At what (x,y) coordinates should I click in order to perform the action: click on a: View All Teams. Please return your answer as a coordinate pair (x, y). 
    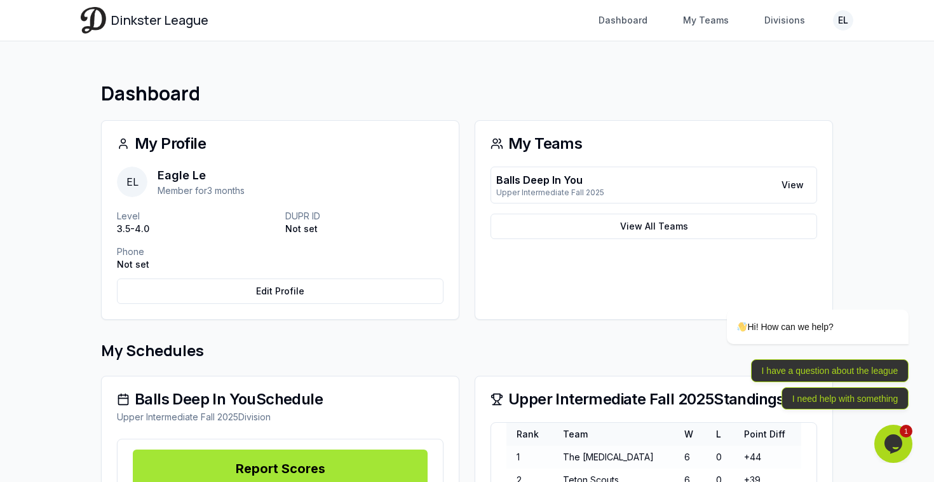
    Looking at the image, I should click on (654, 226).